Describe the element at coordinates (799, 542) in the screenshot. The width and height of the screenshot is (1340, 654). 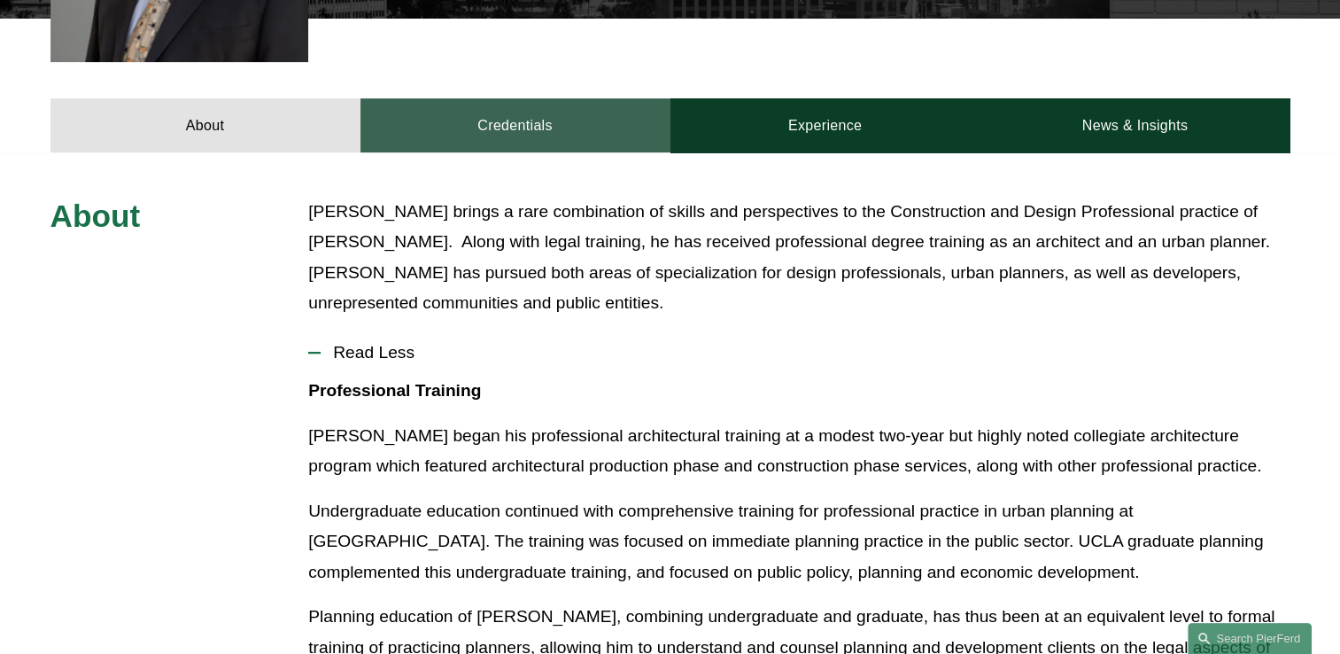
I see `p: Undergraduate education continued with comprehensive training for professional practice in urban ...` at that location.